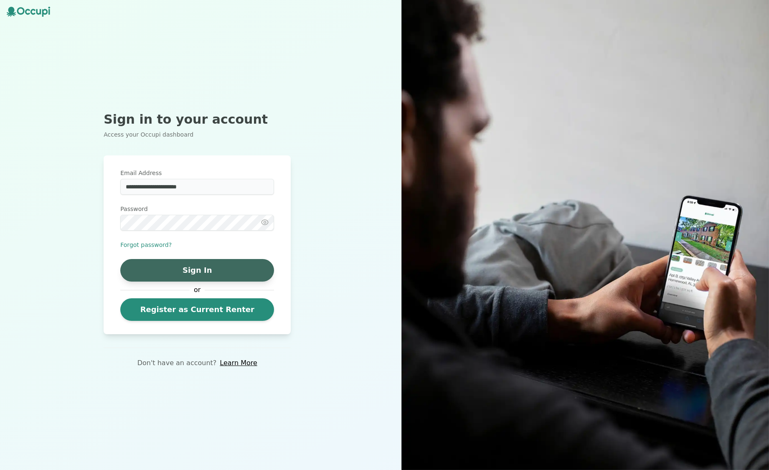 The height and width of the screenshot is (470, 769). I want to click on label: Email Address, so click(197, 173).